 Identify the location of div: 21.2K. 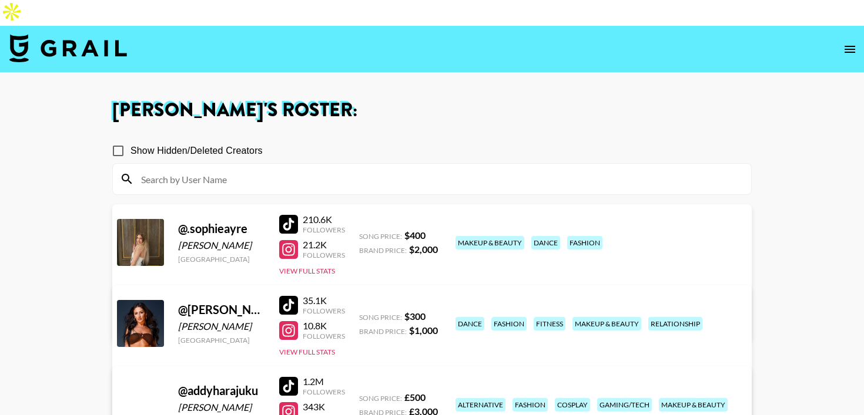
(324, 245).